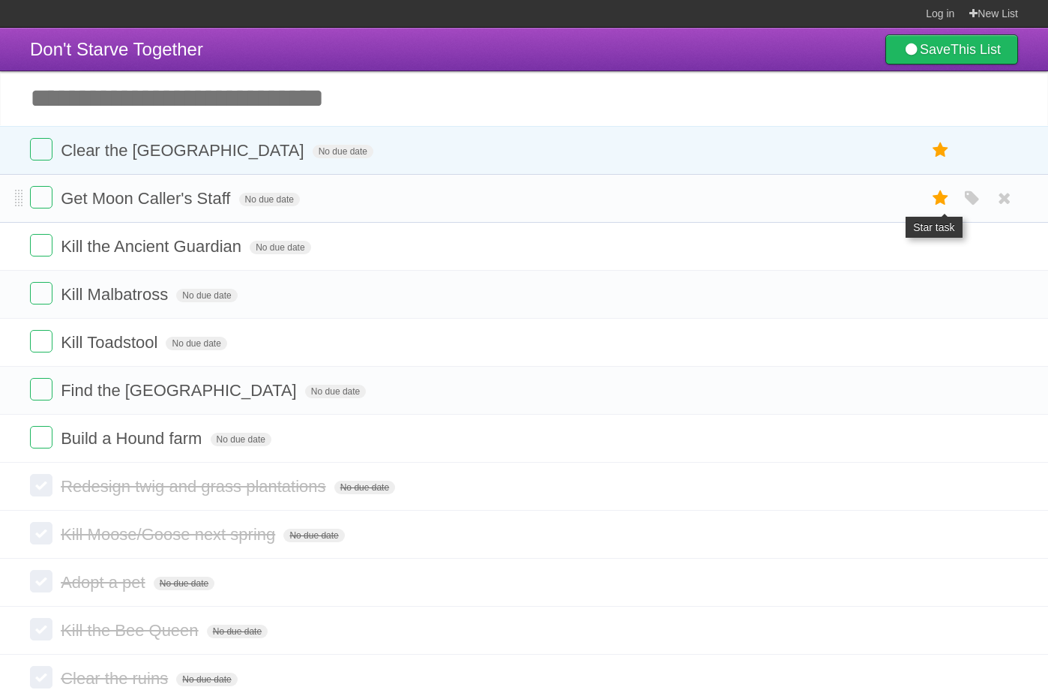 The height and width of the screenshot is (696, 1048). What do you see at coordinates (116, 678) in the screenshot?
I see `span: Clear the ruins` at bounding box center [116, 678].